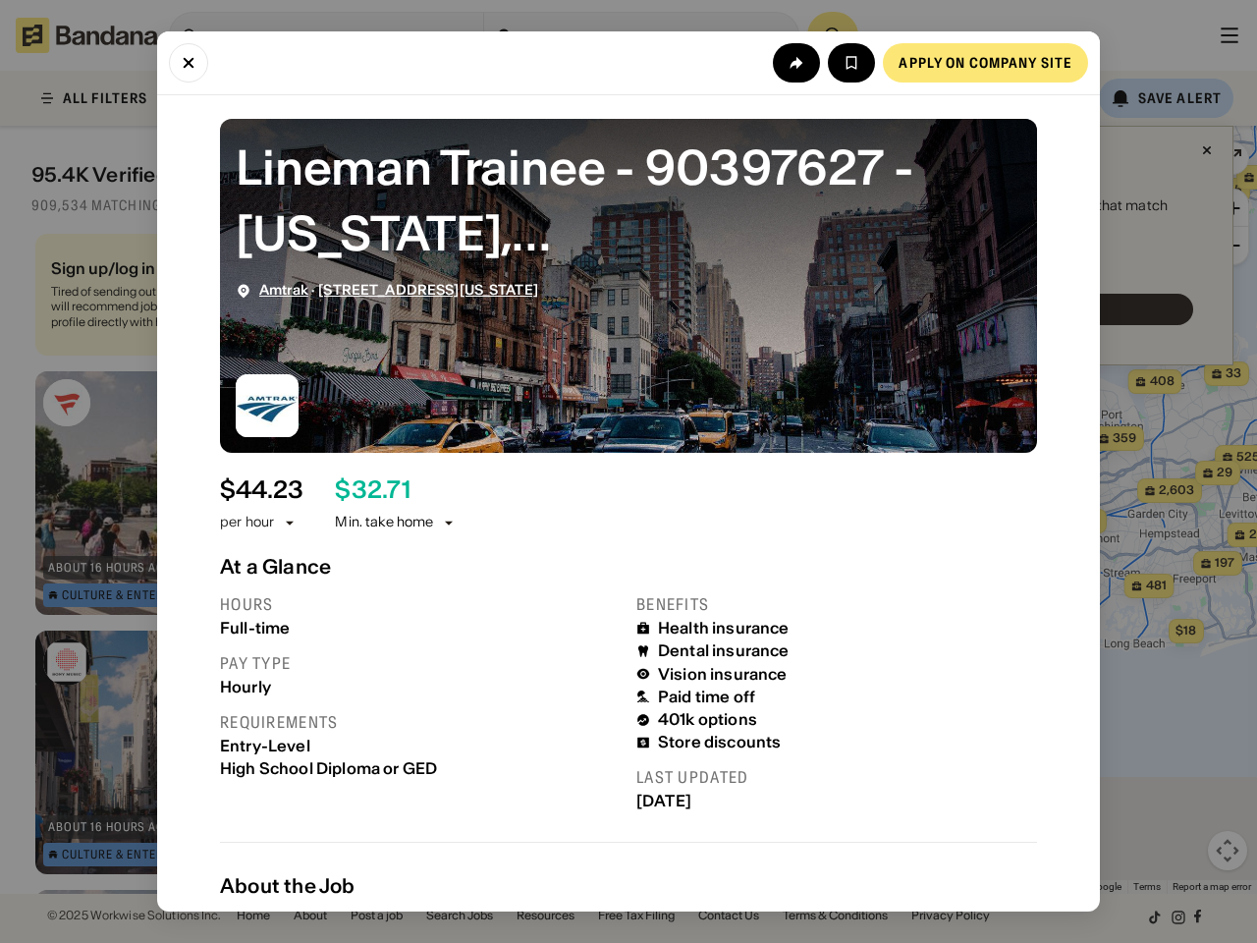  Describe the element at coordinates (267, 406) in the screenshot. I see `img: Amtrak logo` at that location.